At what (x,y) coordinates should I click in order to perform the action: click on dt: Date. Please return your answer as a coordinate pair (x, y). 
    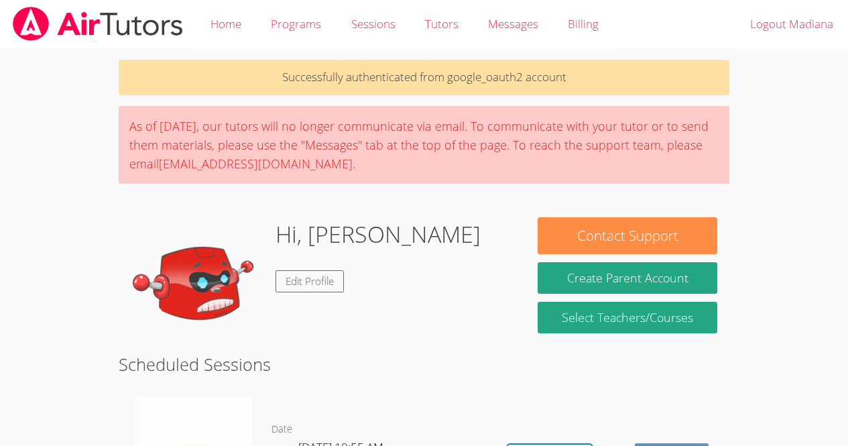
    Looking at the image, I should click on (281, 429).